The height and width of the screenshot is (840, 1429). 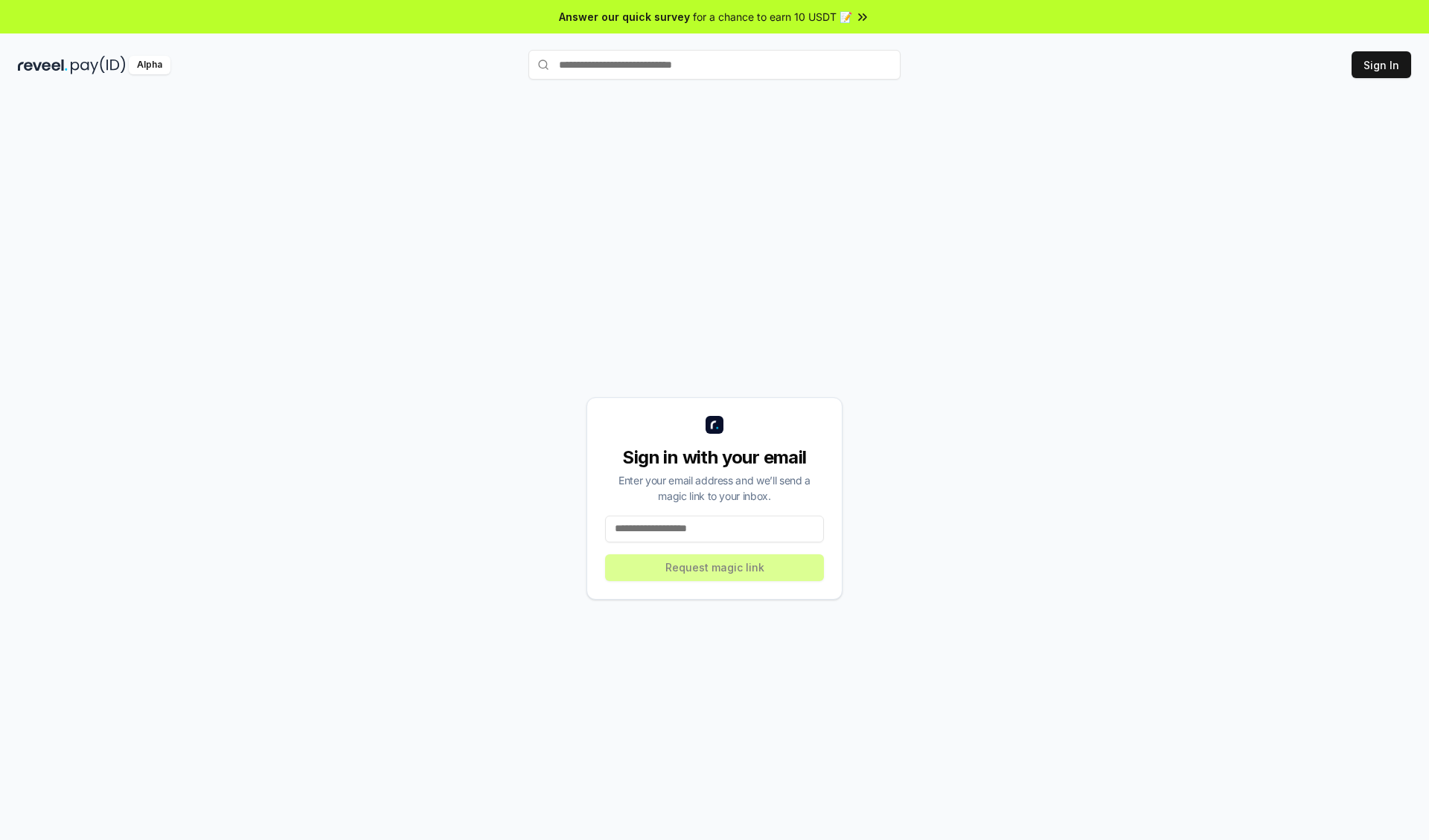 What do you see at coordinates (714, 489) in the screenshot?
I see `div: Enter your email address and we’ll send a magic link to your inbox.` at bounding box center [714, 489].